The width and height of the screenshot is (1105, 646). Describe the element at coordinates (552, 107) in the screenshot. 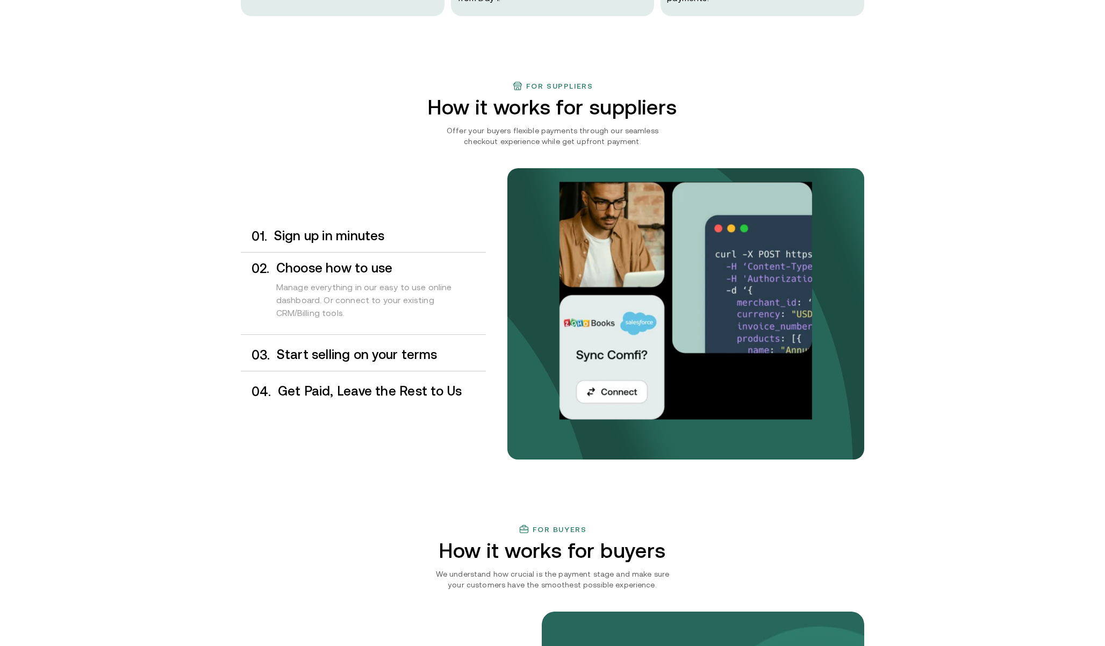

I see `h2: How it works for suppliers` at that location.